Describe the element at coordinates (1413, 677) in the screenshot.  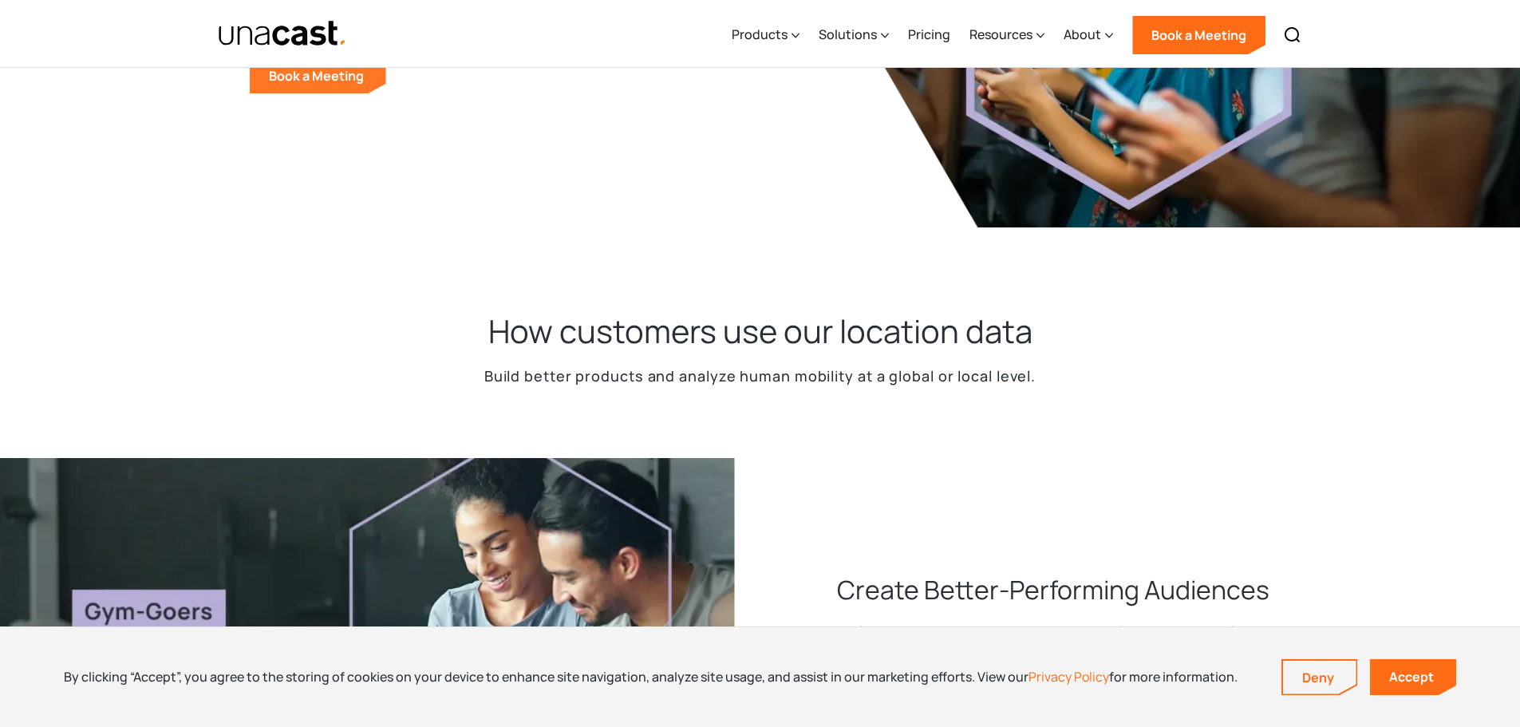
I see `a: Accept` at that location.